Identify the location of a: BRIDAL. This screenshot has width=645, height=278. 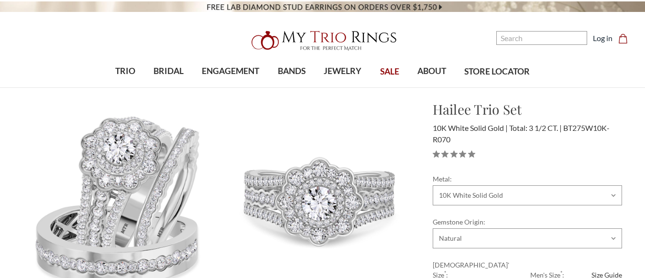
(168, 71).